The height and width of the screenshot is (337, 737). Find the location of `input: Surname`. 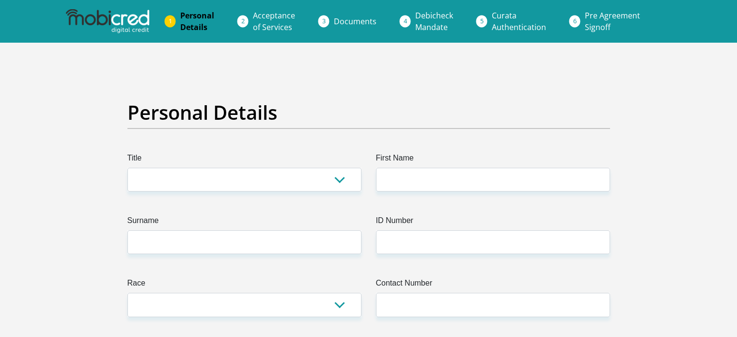

input: Surname is located at coordinates (244, 242).